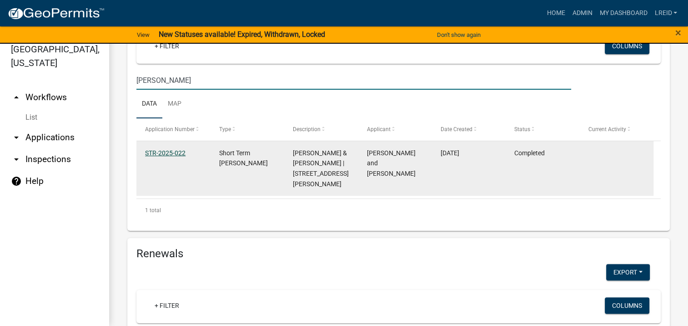  I want to click on strong: New Statuses available! Expired, Withdrawn, Locked, so click(242, 34).